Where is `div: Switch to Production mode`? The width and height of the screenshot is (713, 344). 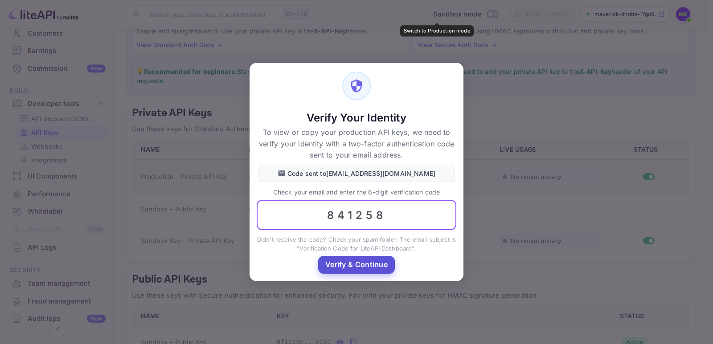
div: Switch to Production mode is located at coordinates (436, 31).